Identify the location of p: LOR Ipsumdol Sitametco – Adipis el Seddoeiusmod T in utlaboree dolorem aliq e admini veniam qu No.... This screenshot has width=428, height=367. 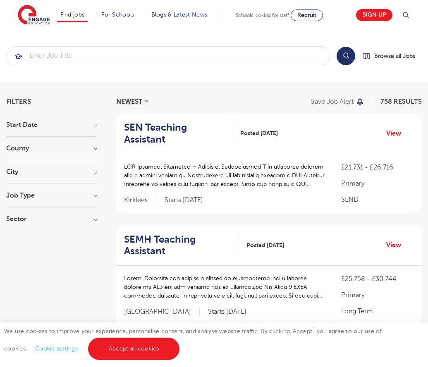
(224, 175).